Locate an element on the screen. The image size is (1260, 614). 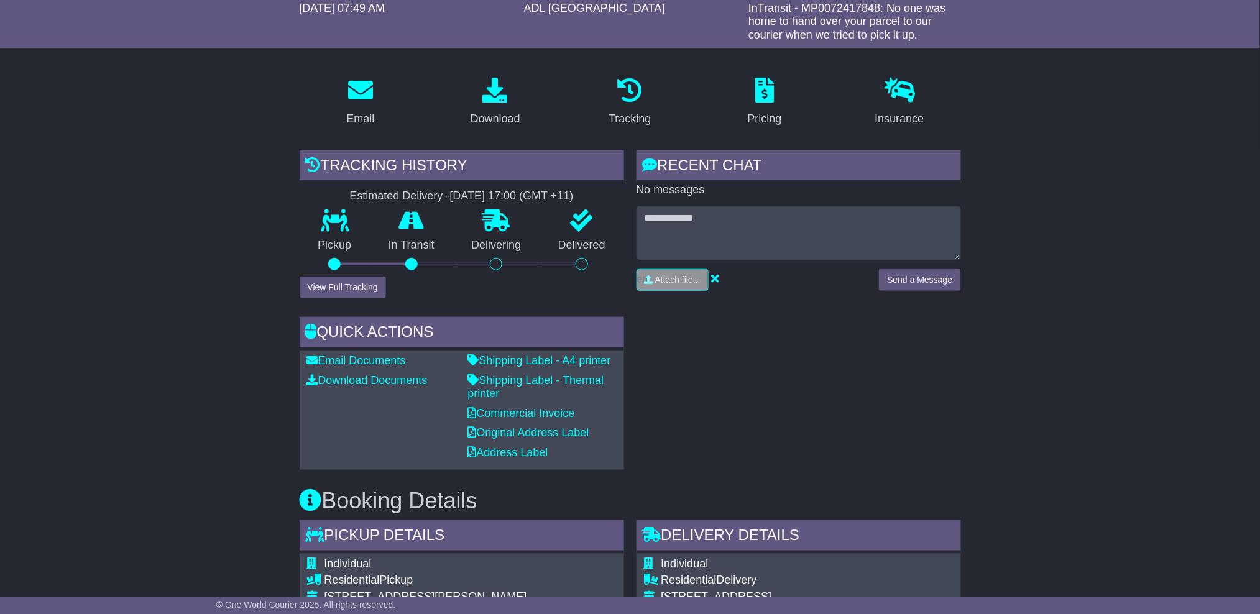
div: Insurance is located at coordinates (900, 119).